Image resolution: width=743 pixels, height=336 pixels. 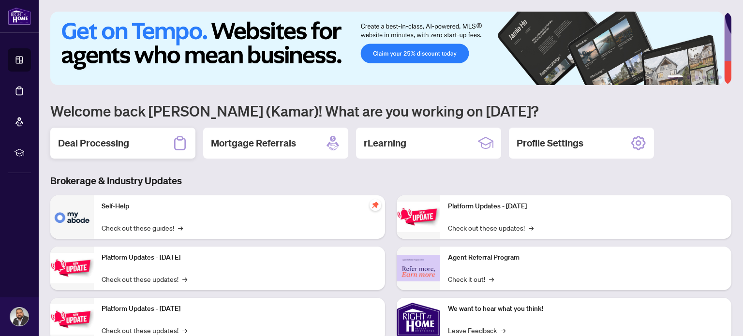 What do you see at coordinates (676, 77) in the screenshot?
I see `button: 1` at bounding box center [676, 77].